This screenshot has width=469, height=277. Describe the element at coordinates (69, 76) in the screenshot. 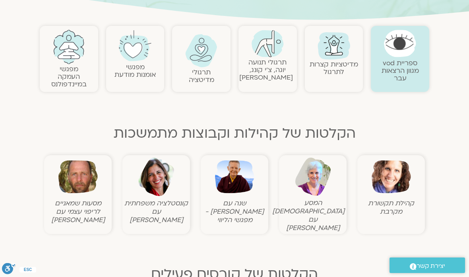

I see `a: מפגשיהעמקה במיינדפולנס` at that location.